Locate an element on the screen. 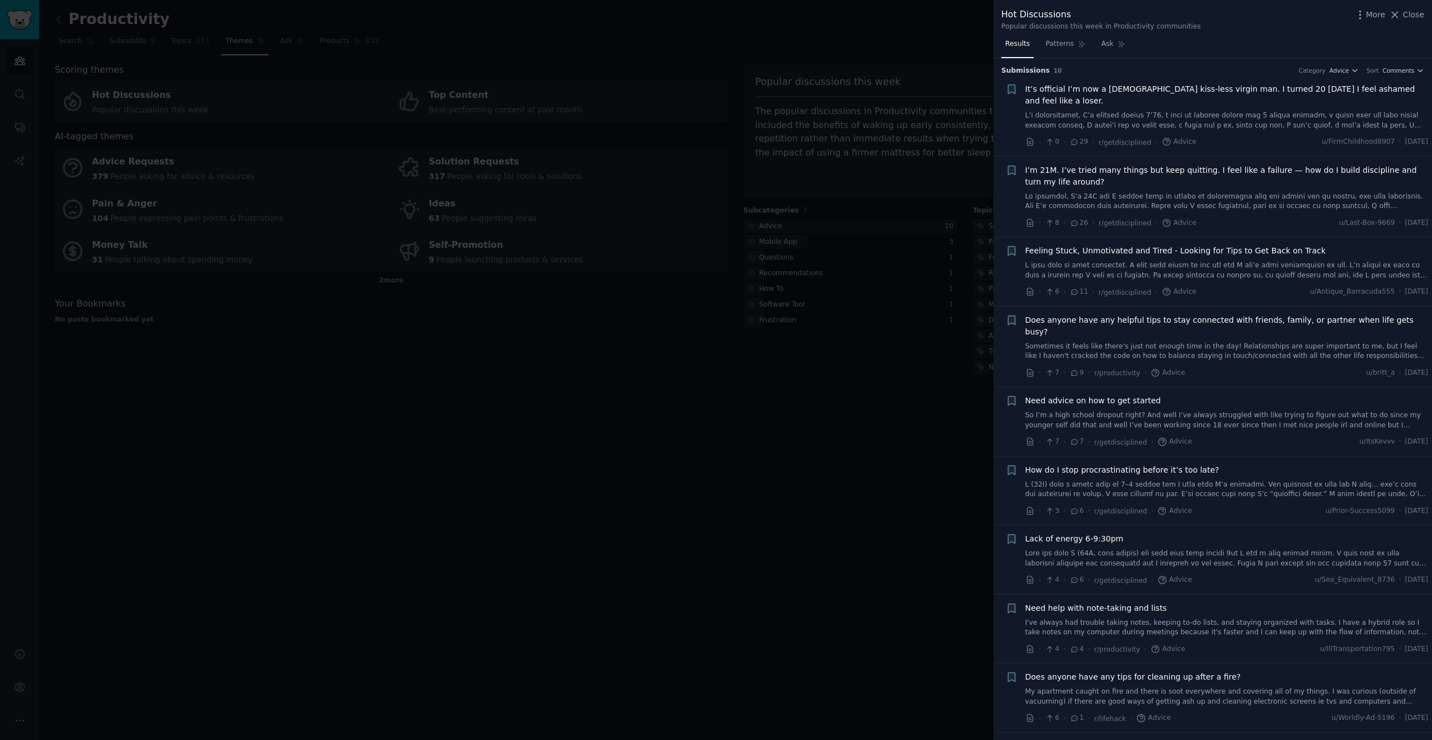 This screenshot has height=740, width=1432. a: Feeling Stuck, Unmotivated and Tired - Looking for Tips to Get Back on Track is located at coordinates (1175, 251).